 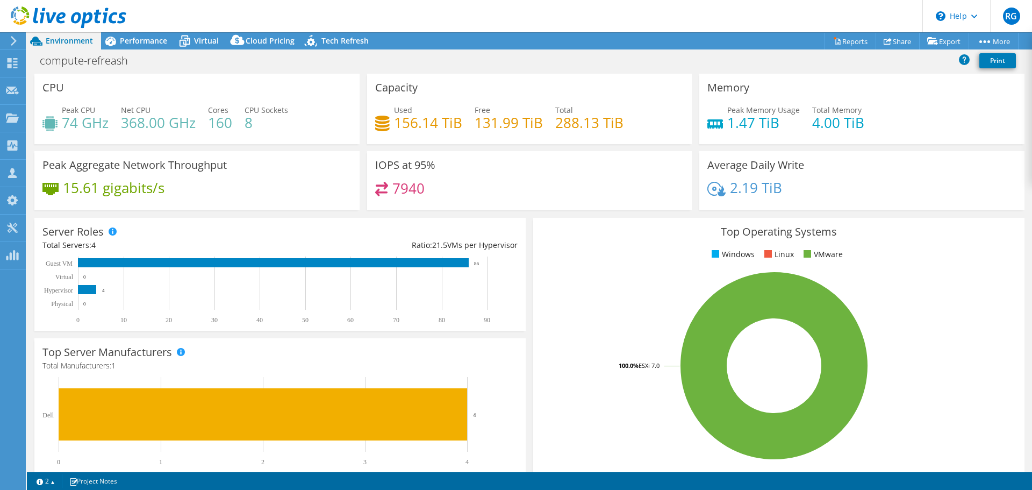 What do you see at coordinates (218, 110) in the screenshot?
I see `span: Cores` at bounding box center [218, 110].